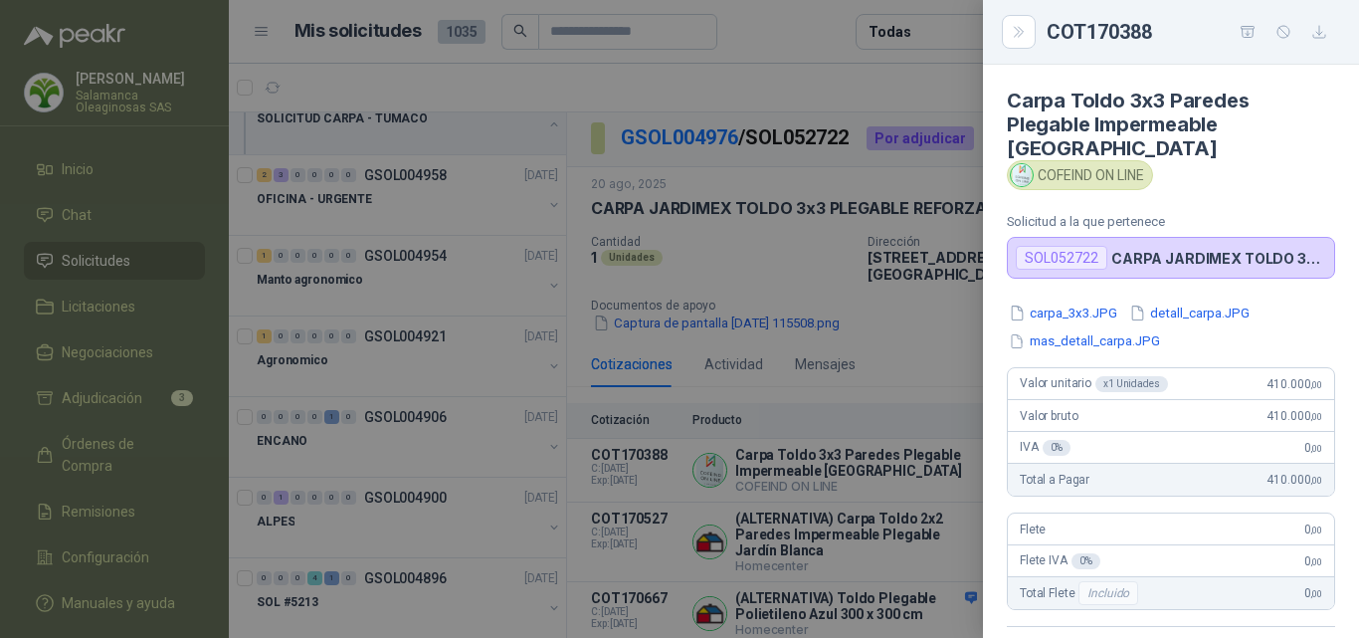 The height and width of the screenshot is (638, 1359). What do you see at coordinates (1191, 32) in the screenshot?
I see `div: COT170388` at bounding box center [1191, 32].